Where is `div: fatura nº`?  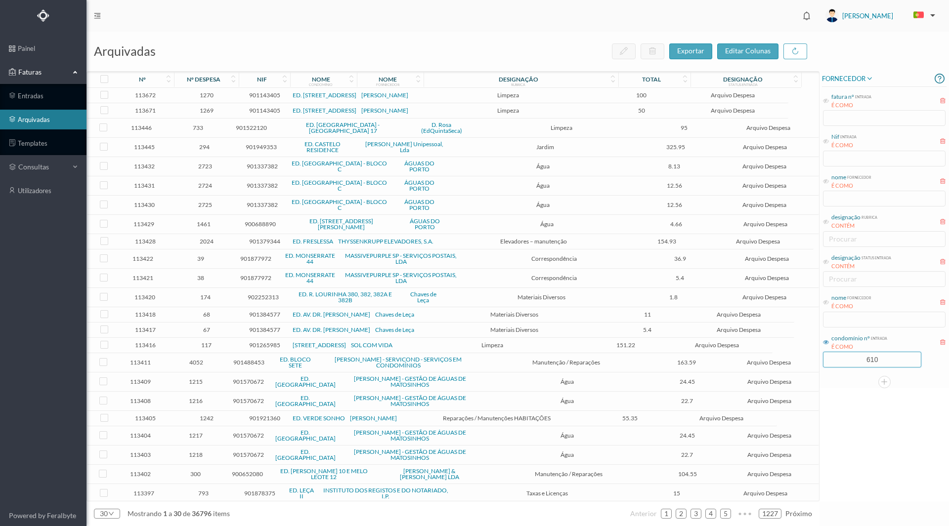 div: fatura nº is located at coordinates (843, 97).